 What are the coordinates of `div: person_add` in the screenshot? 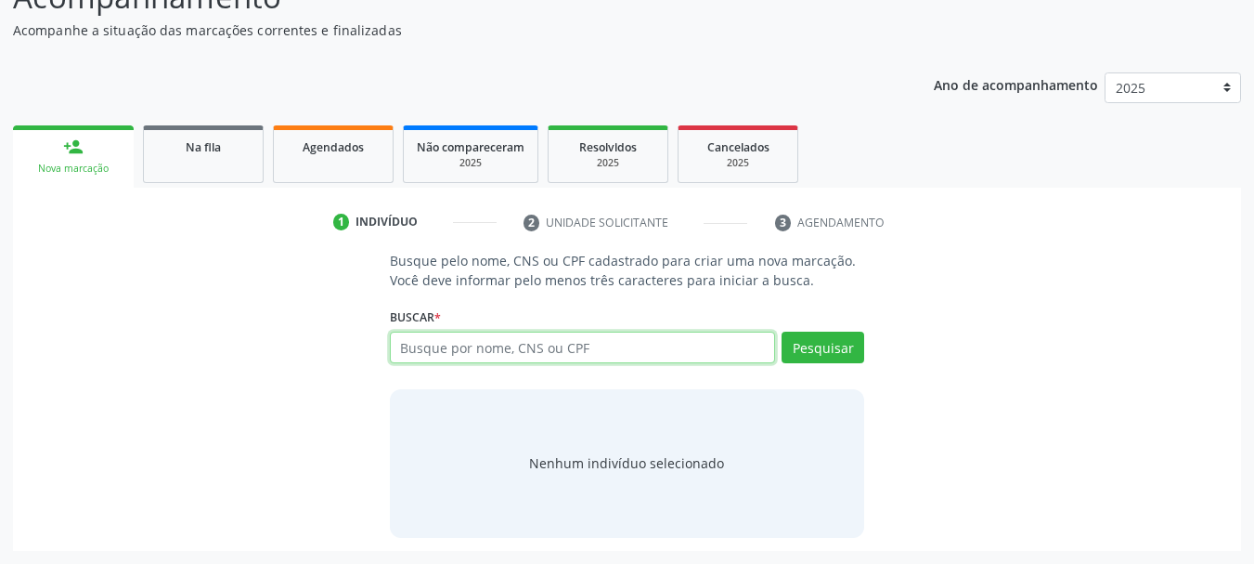 It's located at (73, 147).